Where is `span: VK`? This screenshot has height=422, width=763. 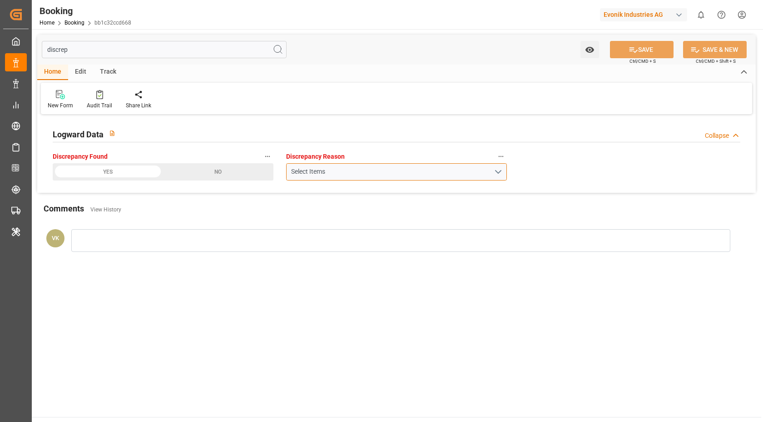
span: VK is located at coordinates (55, 238).